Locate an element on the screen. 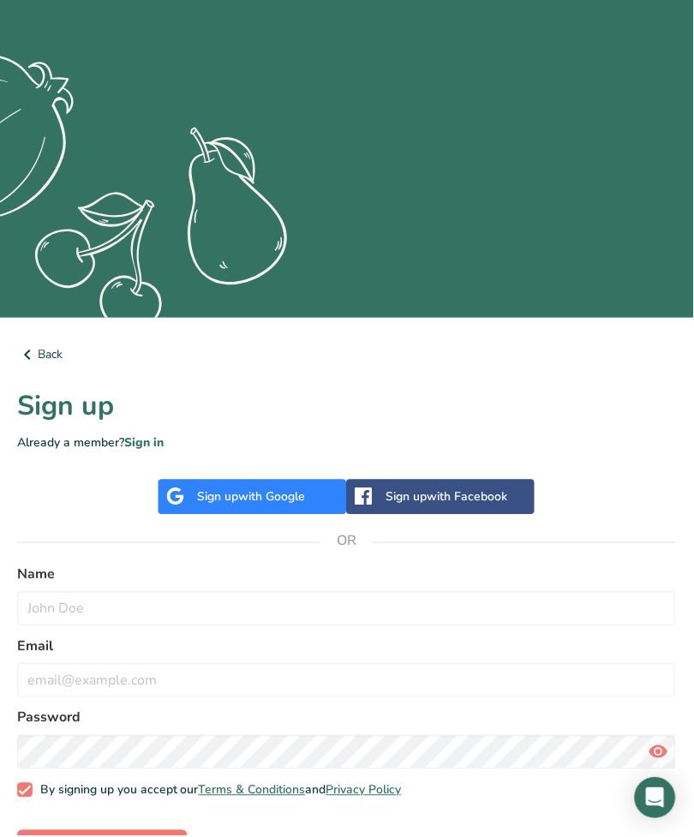 The width and height of the screenshot is (694, 837). input: John Doe is located at coordinates (347, 610).